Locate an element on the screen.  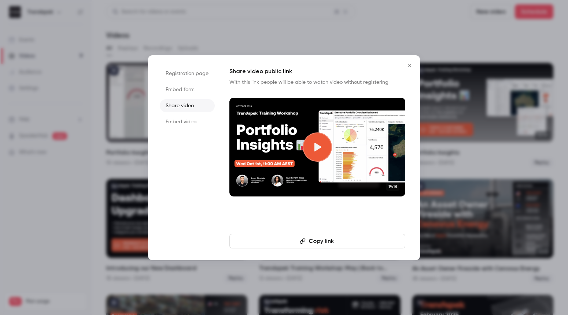
li: Registration page is located at coordinates (187, 74).